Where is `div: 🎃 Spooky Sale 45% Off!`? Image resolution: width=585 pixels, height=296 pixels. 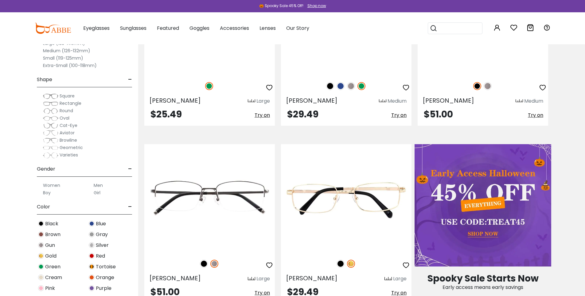
div: 🎃 Spooky Sale 45% Off! is located at coordinates (282, 6).